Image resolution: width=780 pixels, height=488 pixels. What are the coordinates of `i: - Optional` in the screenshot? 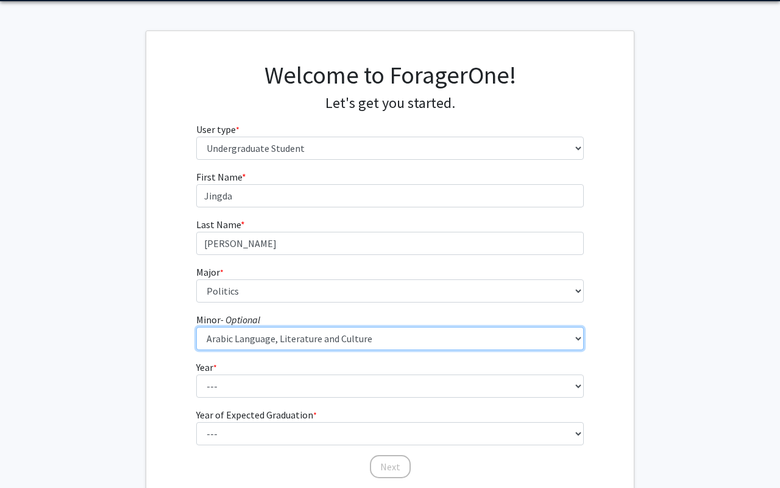 It's located at (240, 319).